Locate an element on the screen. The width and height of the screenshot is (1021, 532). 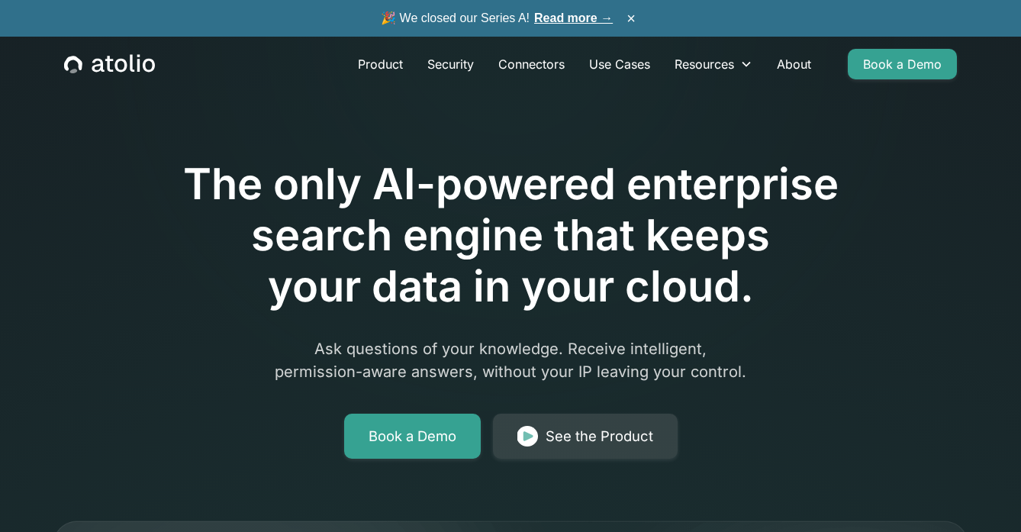
a: Use Cases is located at coordinates (619, 64).